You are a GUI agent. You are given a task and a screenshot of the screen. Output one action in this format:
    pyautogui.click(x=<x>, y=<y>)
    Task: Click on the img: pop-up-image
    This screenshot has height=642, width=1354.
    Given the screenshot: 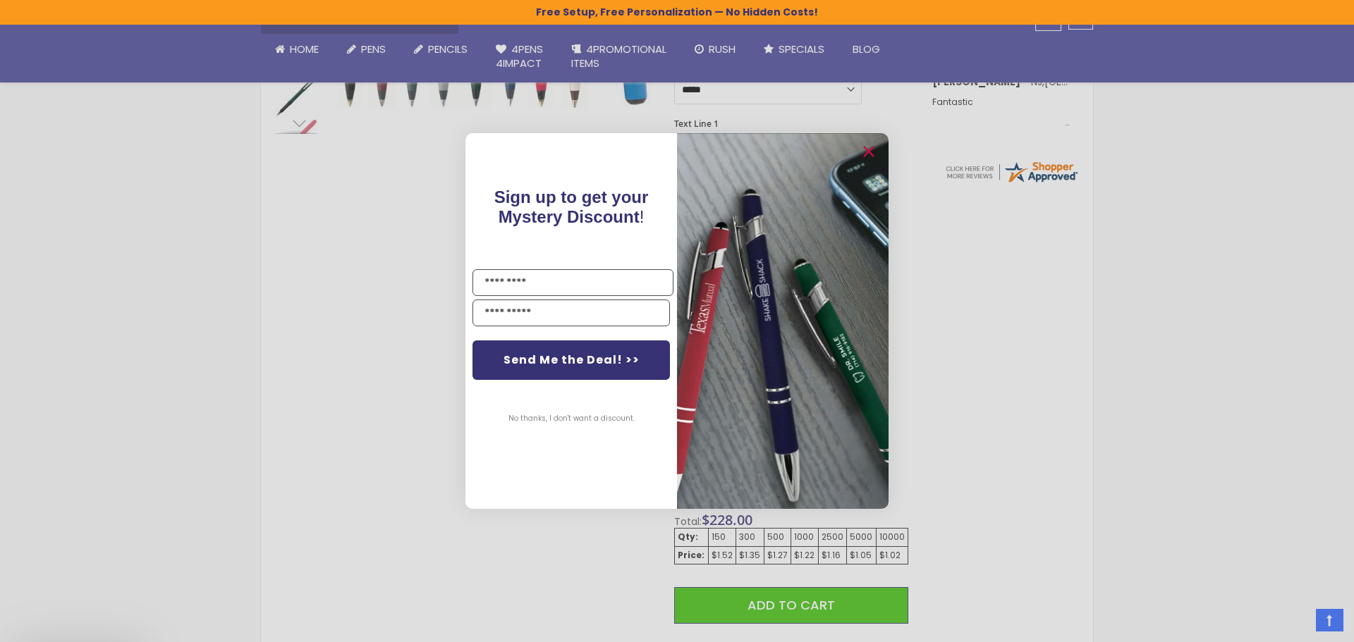 What is the action you would take?
    pyautogui.click(x=783, y=321)
    